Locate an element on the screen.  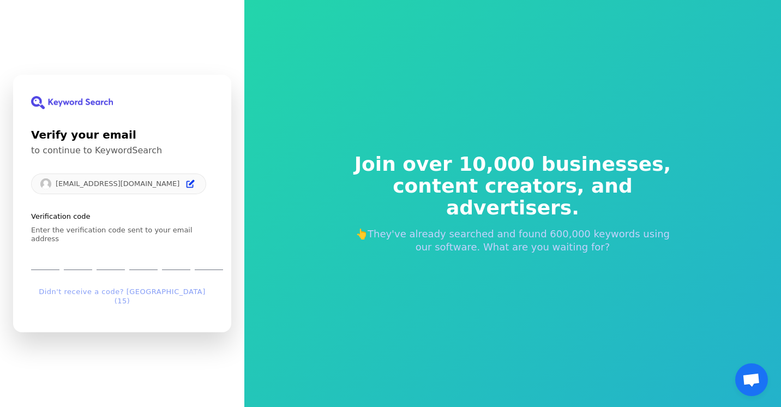
input: Digit 4 is located at coordinates (144, 259).